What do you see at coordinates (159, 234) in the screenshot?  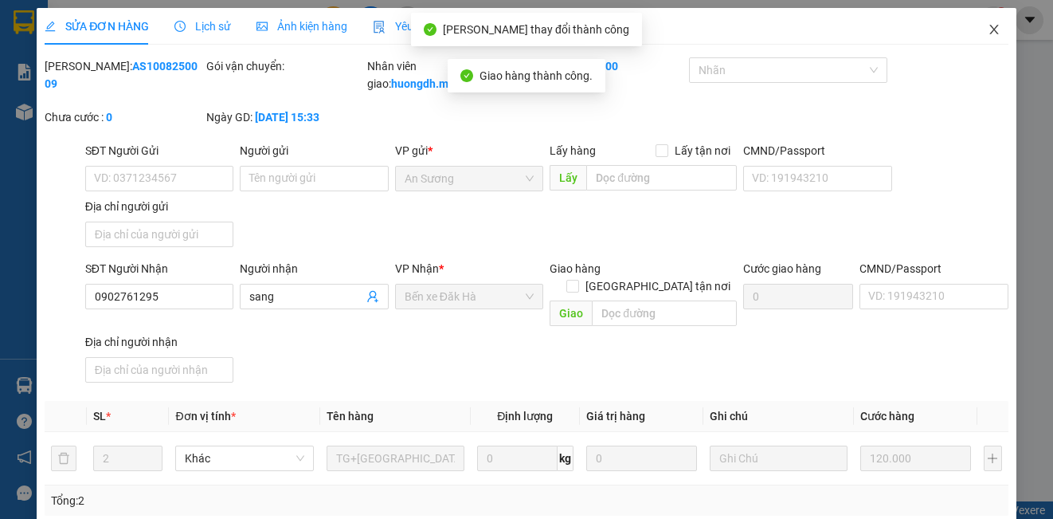 I see `input: Địa chỉ của người gửi` at bounding box center [159, 234].